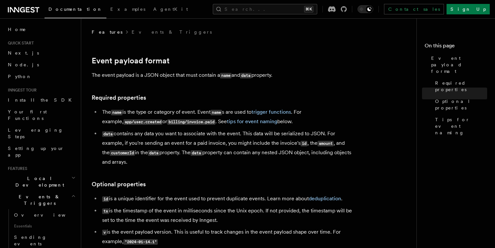 The width and height of the screenshot is (495, 248). What do you see at coordinates (227, 148) in the screenshot?
I see `li: contains any data you want to associate with the event. This data will be serialized to JSON. For...` at bounding box center [227, 148].